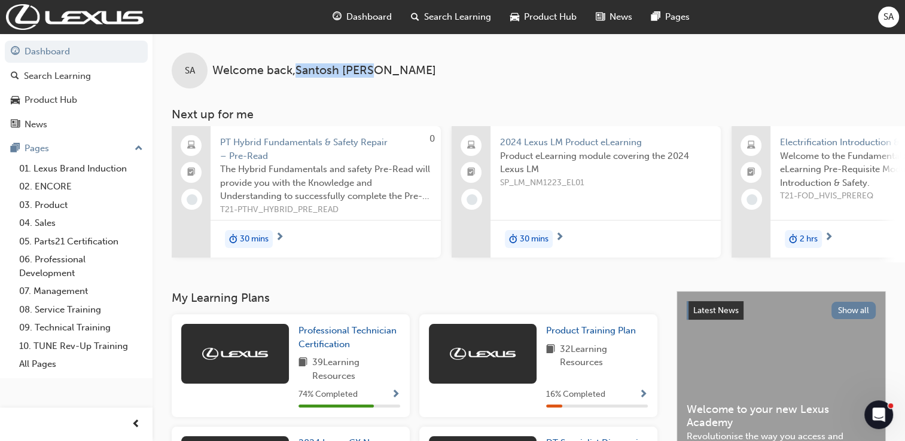  Describe the element at coordinates (81, 346) in the screenshot. I see `a: 10. TUNE Rev-Up Training` at that location.